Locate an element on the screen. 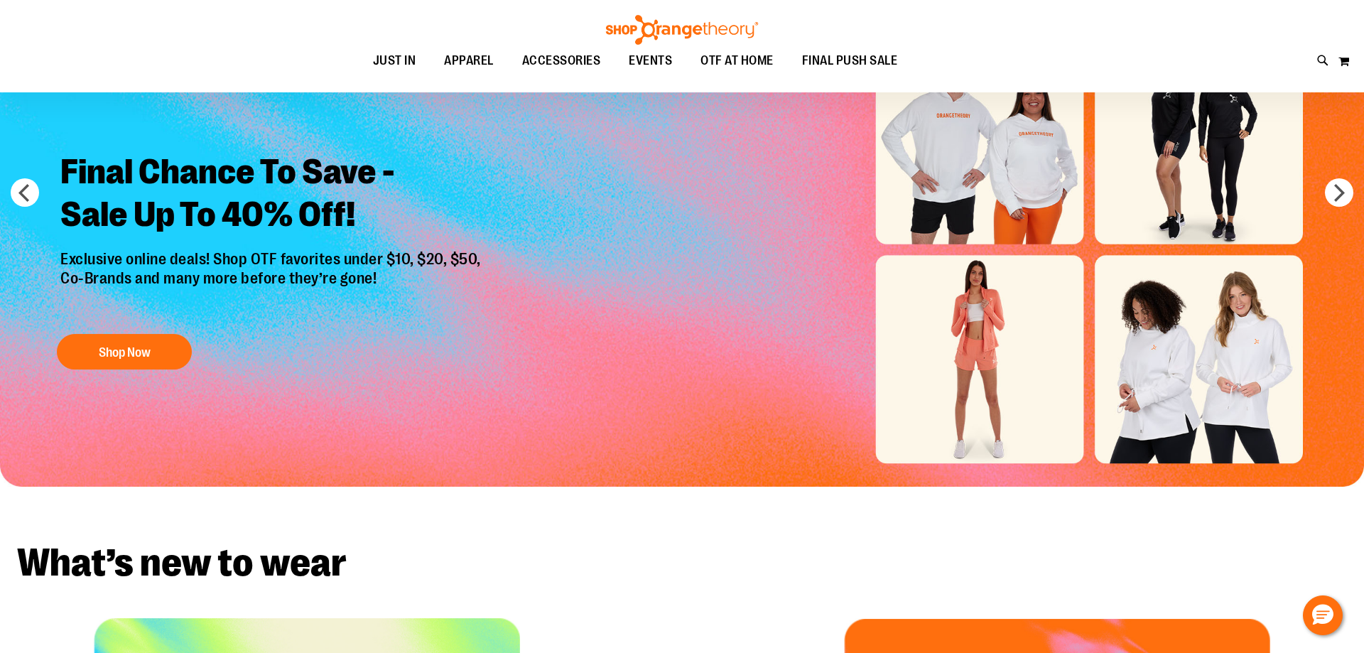 This screenshot has height=653, width=1364. button: Hello, have a question? Let’s chat. is located at coordinates (1322, 615).